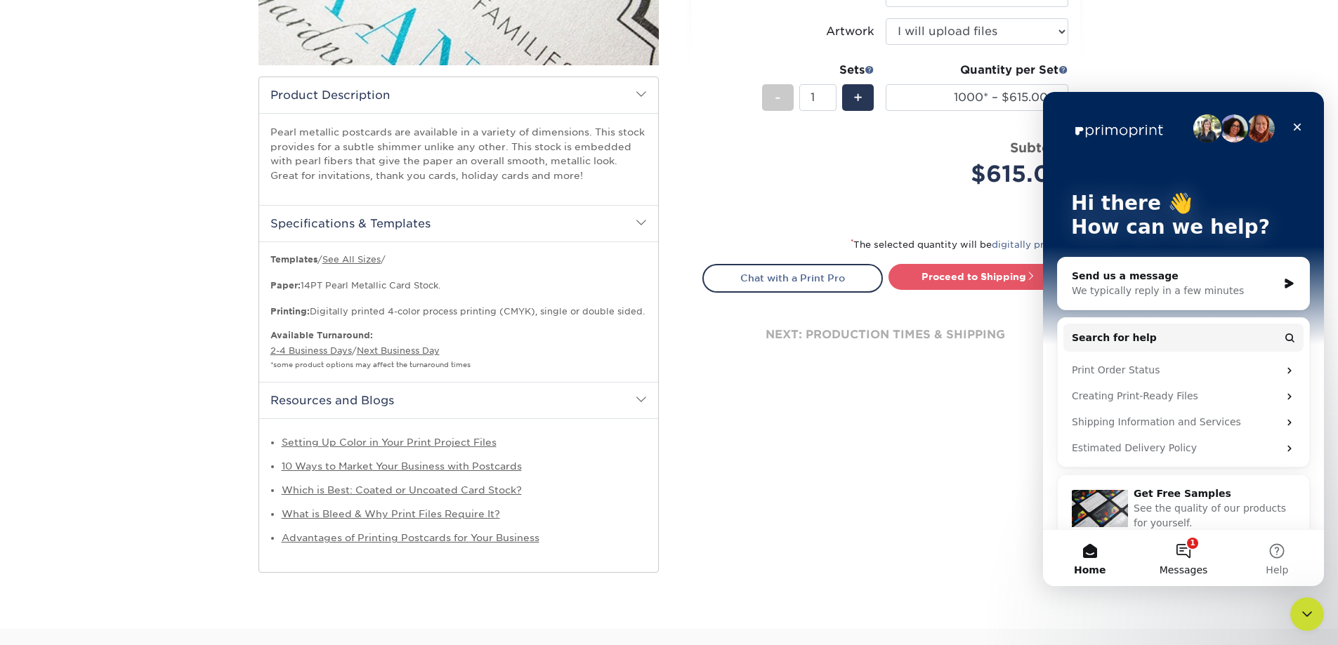  Describe the element at coordinates (1030, 244) in the screenshot. I see `a: digitally printed` at that location.